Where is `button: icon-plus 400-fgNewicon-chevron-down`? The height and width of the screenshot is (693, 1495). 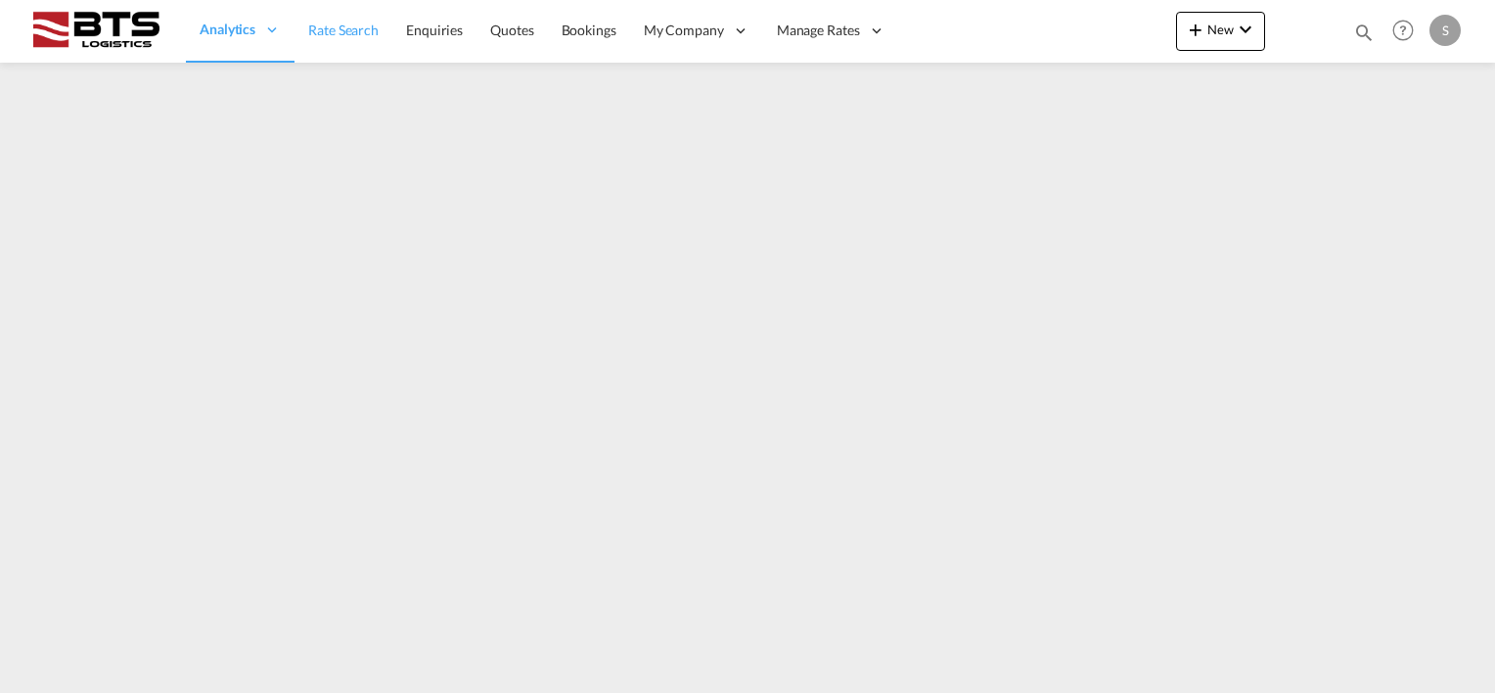 button: icon-plus 400-fgNewicon-chevron-down is located at coordinates (1220, 31).